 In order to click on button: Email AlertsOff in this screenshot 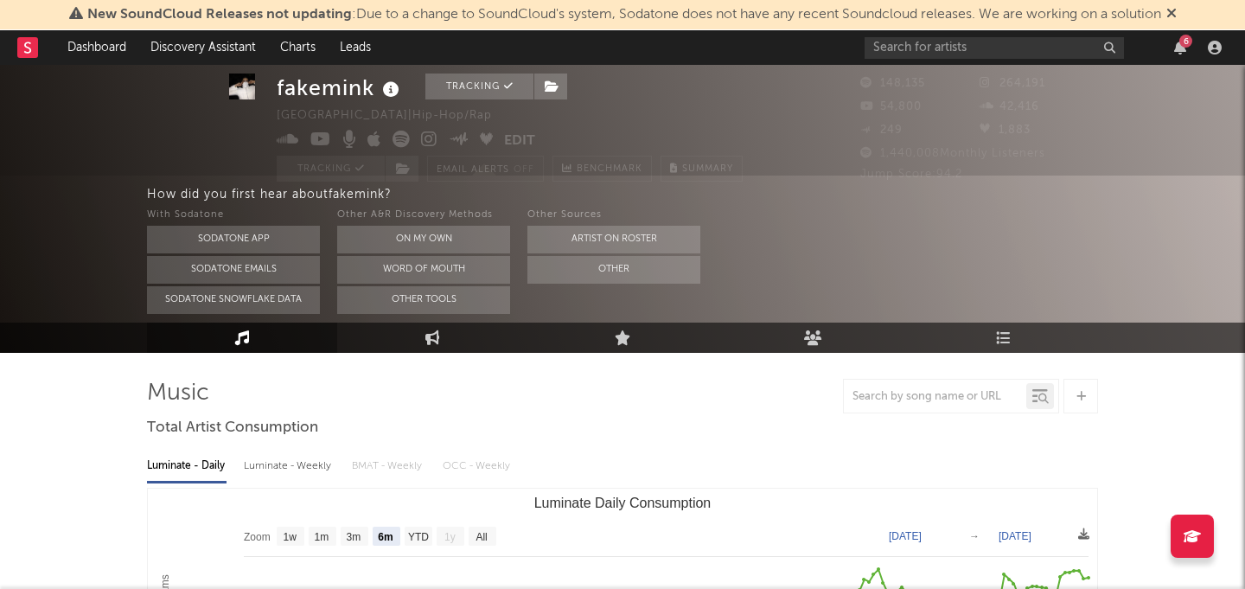, I will do `click(485, 169)`.